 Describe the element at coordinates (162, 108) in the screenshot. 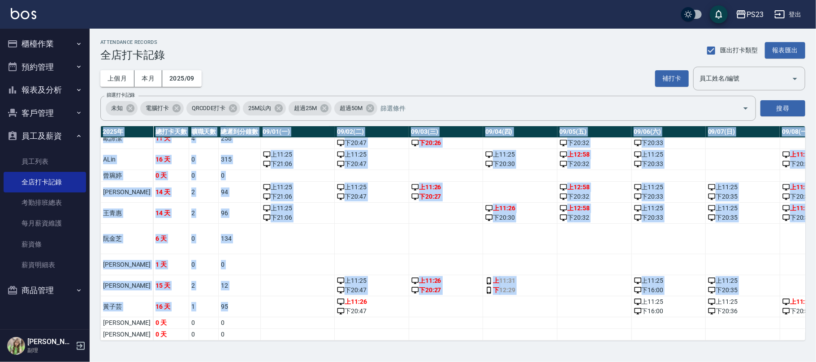

I see `div: 電腦打卡` at that location.